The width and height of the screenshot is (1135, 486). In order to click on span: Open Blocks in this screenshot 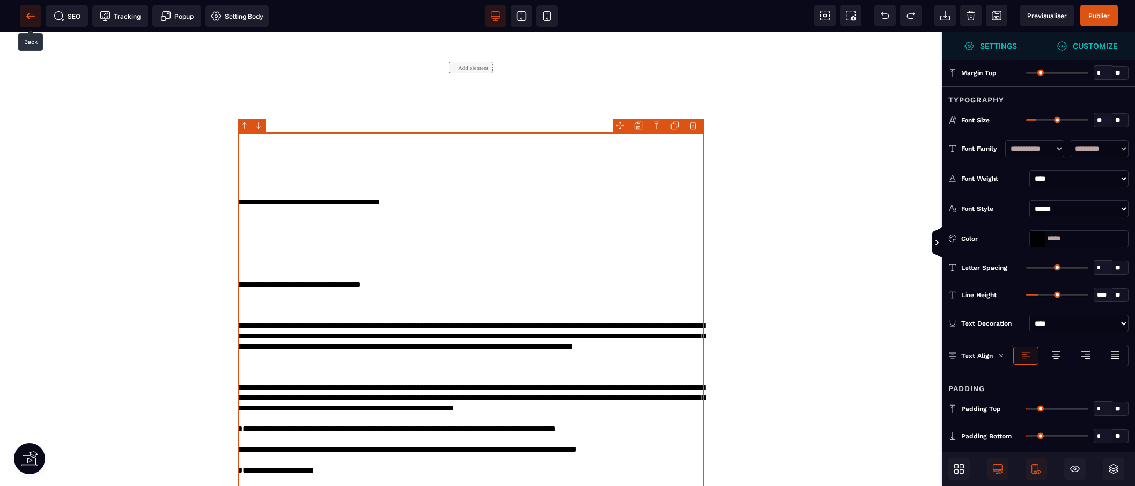, I will do `click(959, 469)`.